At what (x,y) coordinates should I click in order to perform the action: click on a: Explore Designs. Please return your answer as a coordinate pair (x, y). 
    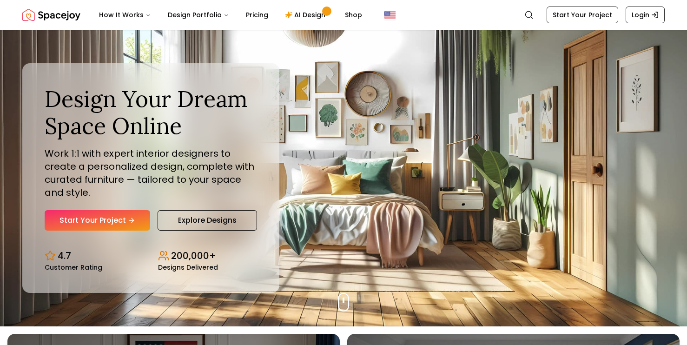
    Looking at the image, I should click on (207, 220).